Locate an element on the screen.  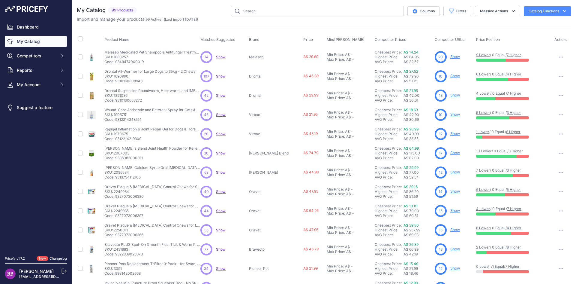
p: Oravet is located at coordinates (272, 191).